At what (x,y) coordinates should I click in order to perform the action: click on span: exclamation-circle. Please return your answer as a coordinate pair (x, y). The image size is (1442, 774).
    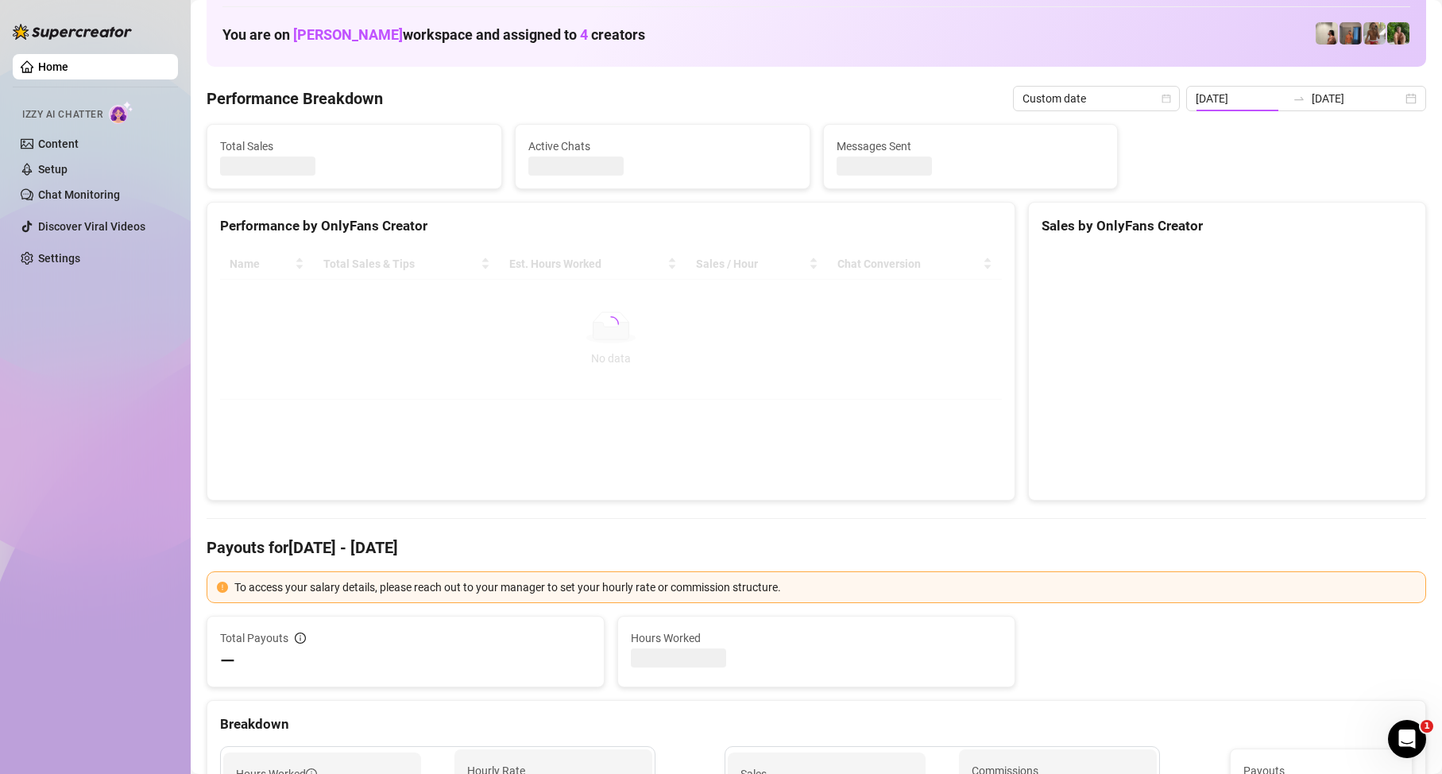
    Looking at the image, I should click on (222, 587).